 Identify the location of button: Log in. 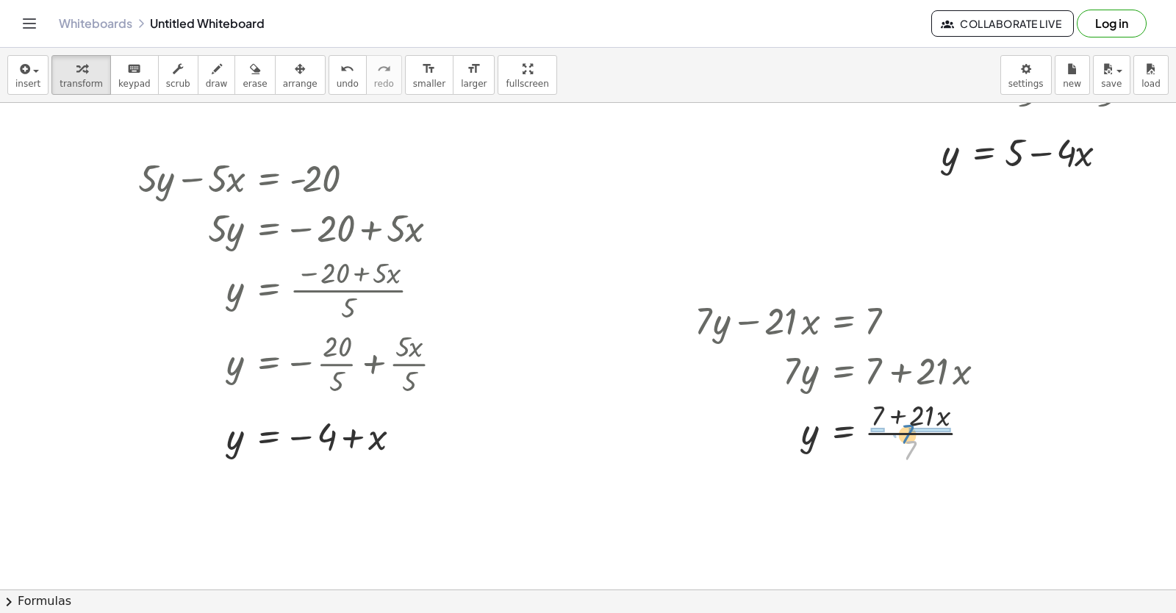
(1112, 24).